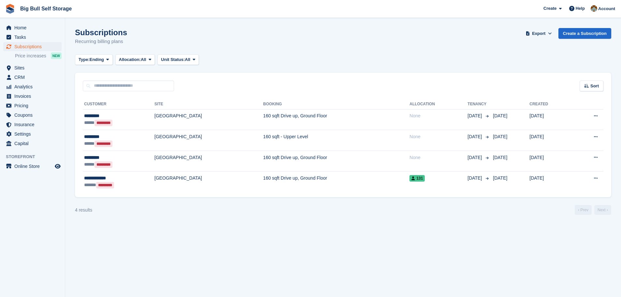  What do you see at coordinates (417, 178) in the screenshot?
I see `span: 131` at bounding box center [417, 178].